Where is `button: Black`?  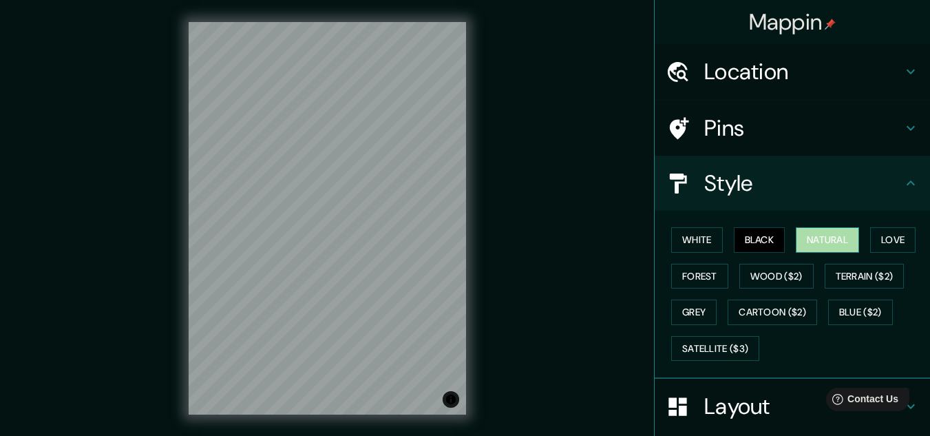
button: Black is located at coordinates (759, 239).